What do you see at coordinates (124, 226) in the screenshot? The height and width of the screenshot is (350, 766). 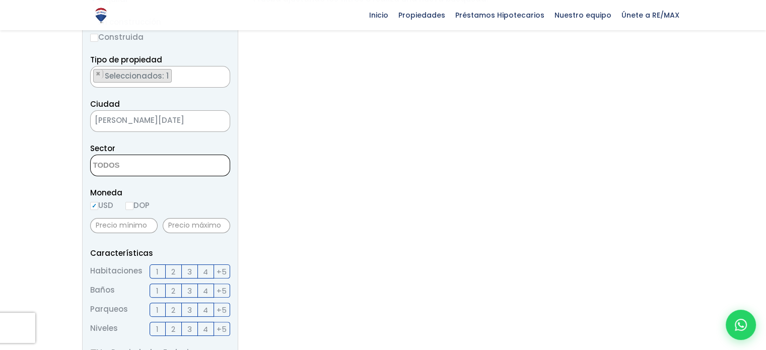 I see `input: Precio mínimo` at bounding box center [124, 226].